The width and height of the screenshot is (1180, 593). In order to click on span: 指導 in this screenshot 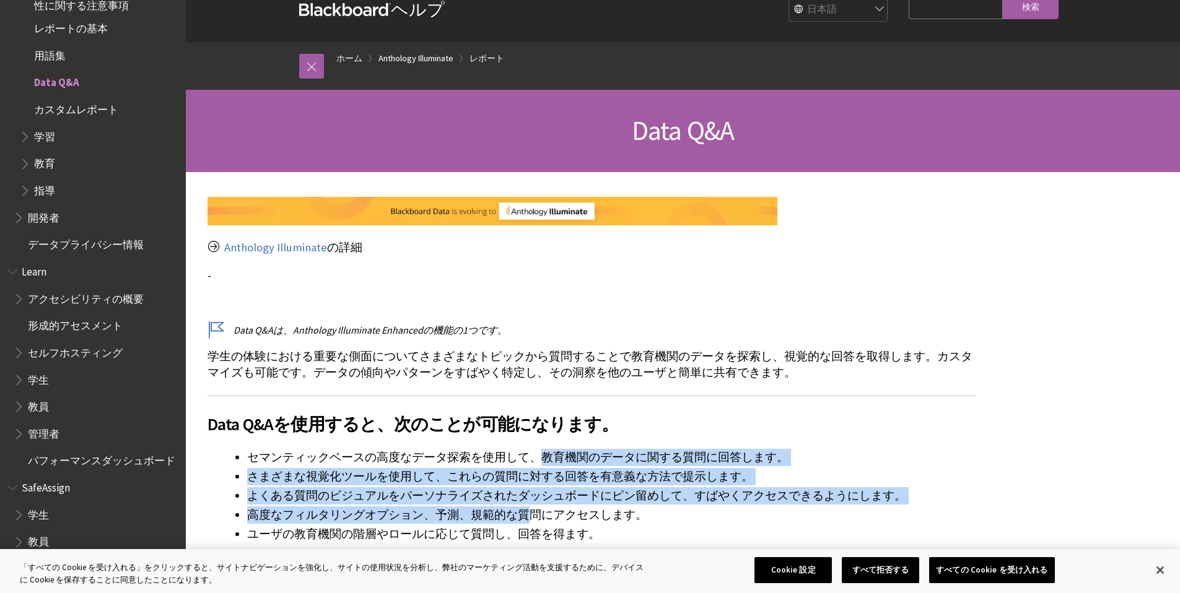, I will do `click(45, 188)`.